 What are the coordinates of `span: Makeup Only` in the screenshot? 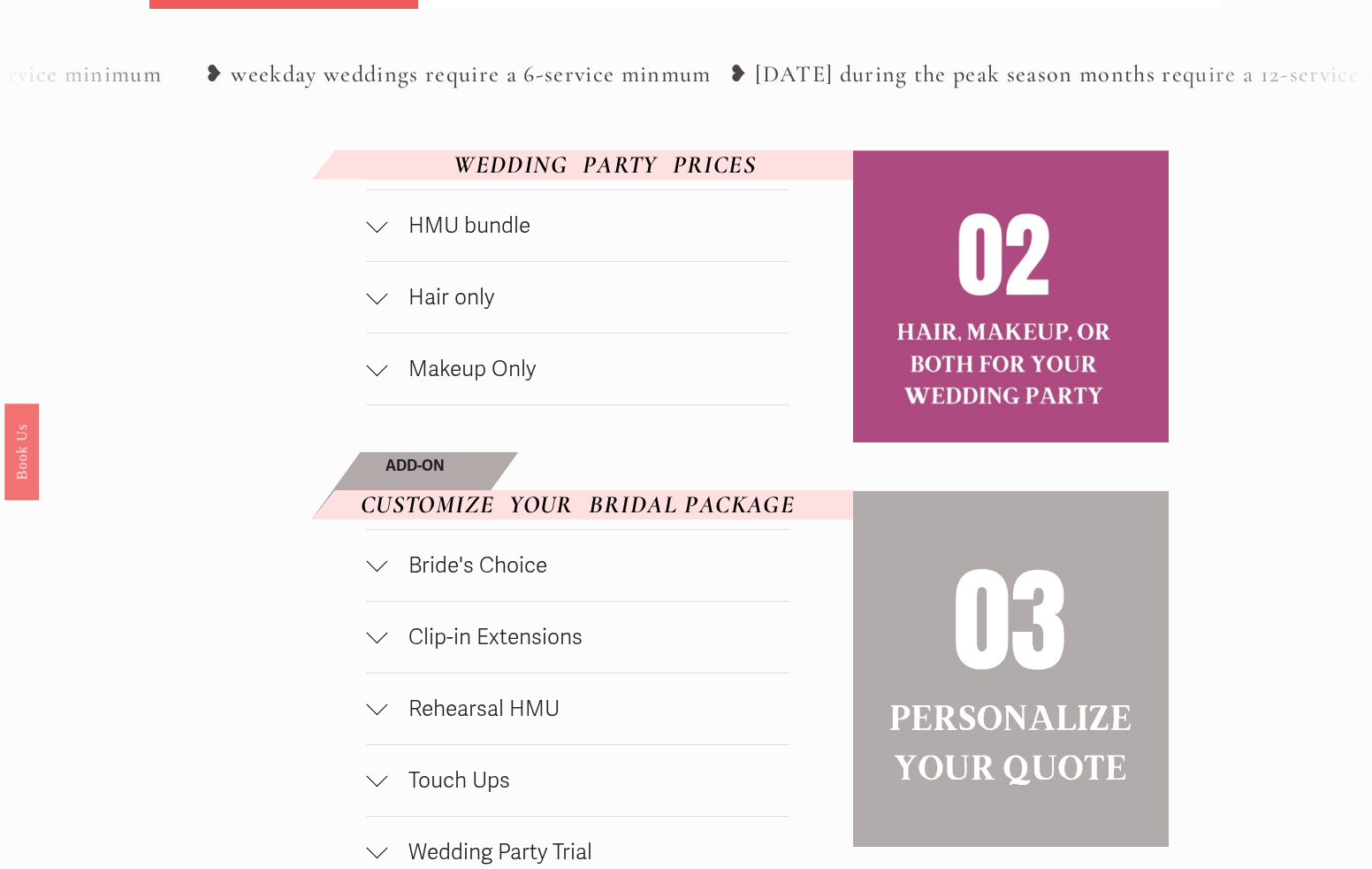 It's located at (588, 369).